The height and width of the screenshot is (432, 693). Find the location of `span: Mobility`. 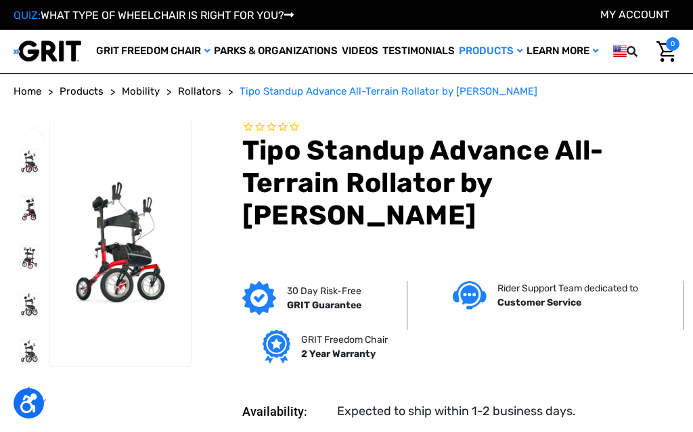

span: Mobility is located at coordinates (141, 91).